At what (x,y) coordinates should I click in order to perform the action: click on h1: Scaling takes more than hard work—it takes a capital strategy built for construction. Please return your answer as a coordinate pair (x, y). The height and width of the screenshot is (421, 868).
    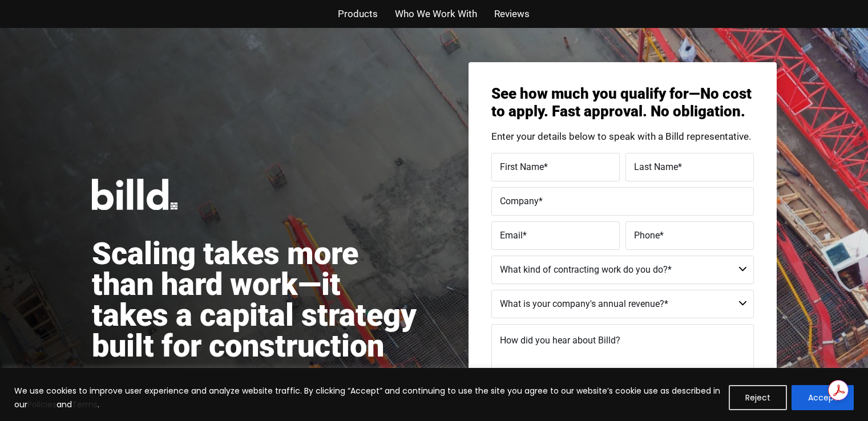
    Looking at the image, I should click on (257, 300).